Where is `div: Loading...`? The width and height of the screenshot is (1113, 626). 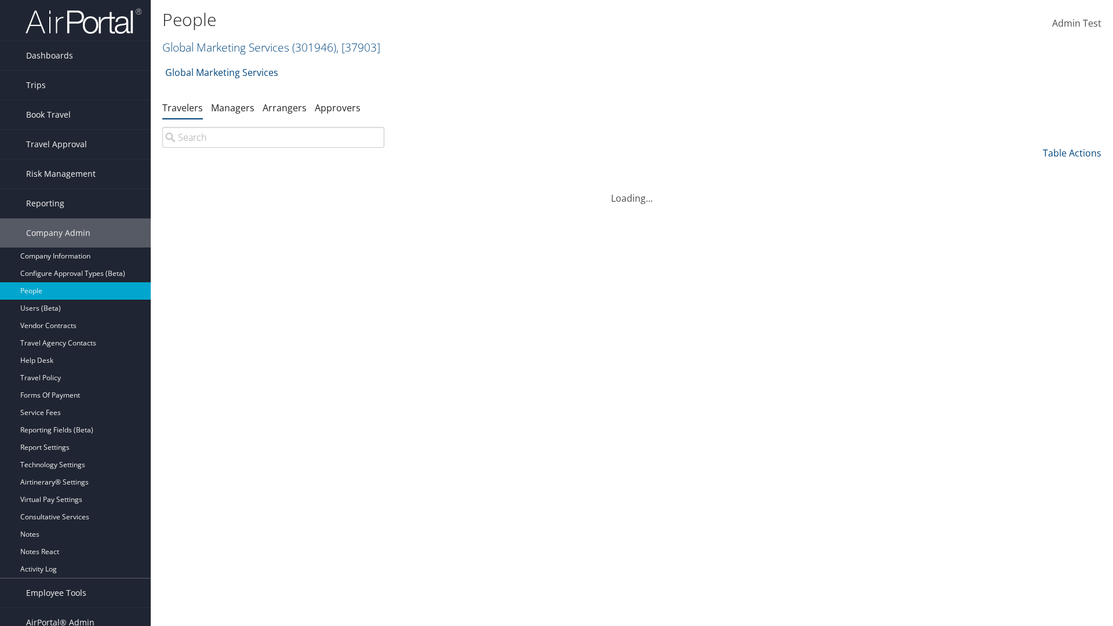 div: Loading... is located at coordinates (632, 191).